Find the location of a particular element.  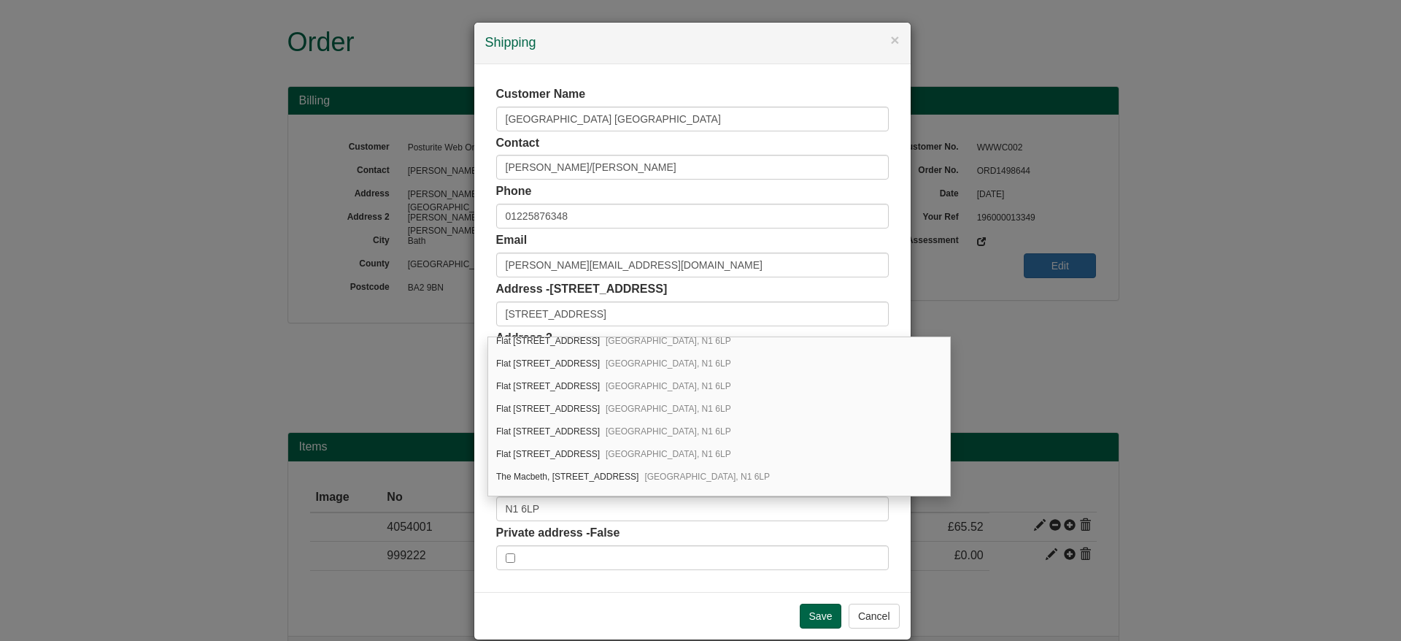

div: Flat 6, 68 Hoxton Street is located at coordinates (719, 341).